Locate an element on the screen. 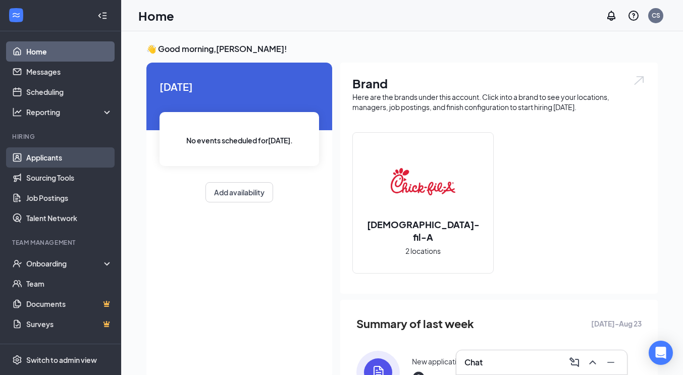  a: Messages is located at coordinates (69, 72).